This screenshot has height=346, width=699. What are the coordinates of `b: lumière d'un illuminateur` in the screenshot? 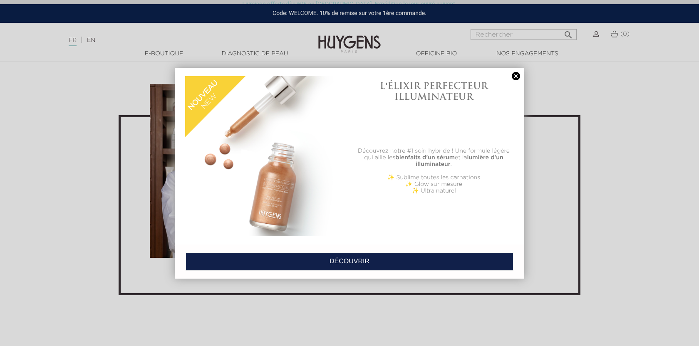 It's located at (460, 161).